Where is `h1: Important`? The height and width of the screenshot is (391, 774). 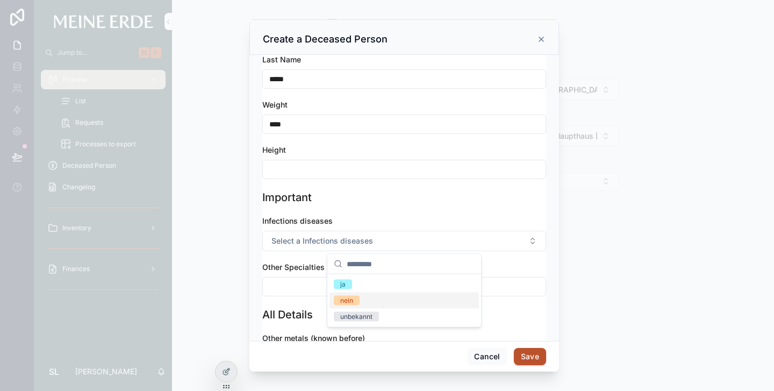
h1: Important is located at coordinates (287, 197).